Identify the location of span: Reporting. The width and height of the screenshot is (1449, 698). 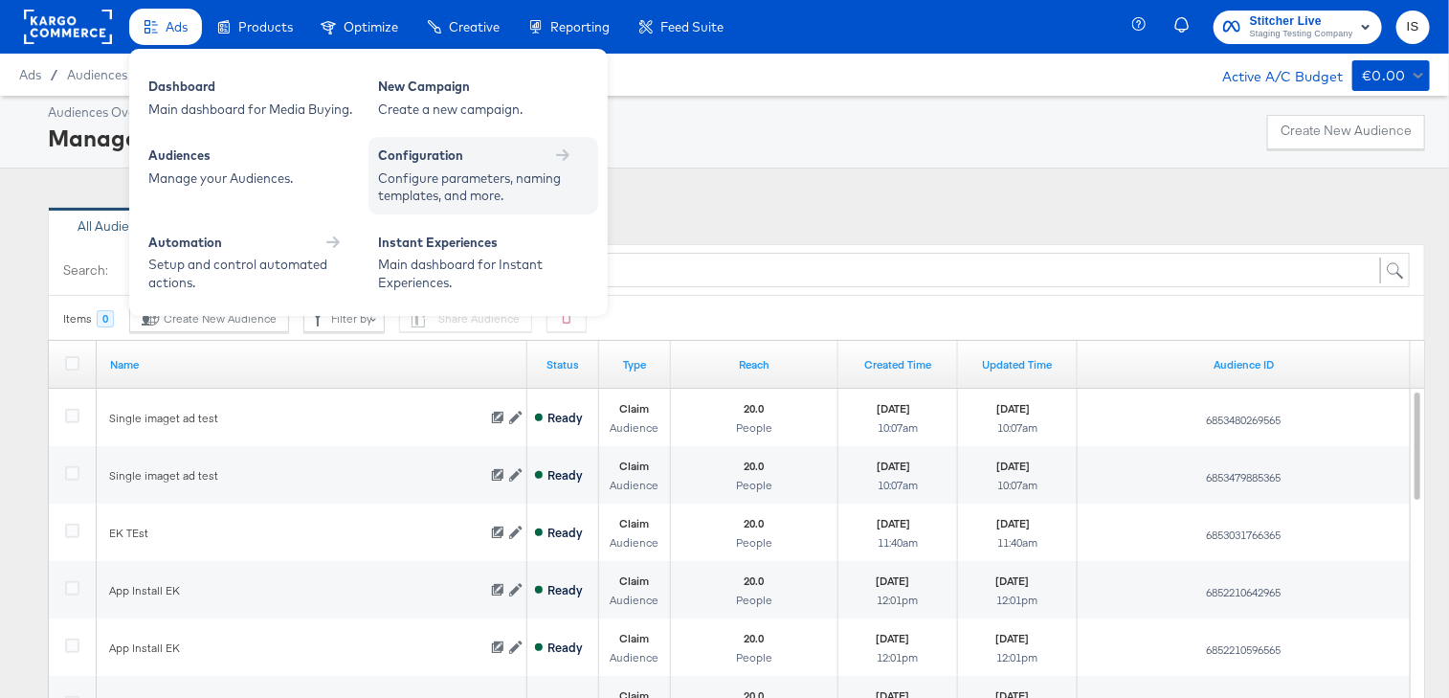
(580, 27).